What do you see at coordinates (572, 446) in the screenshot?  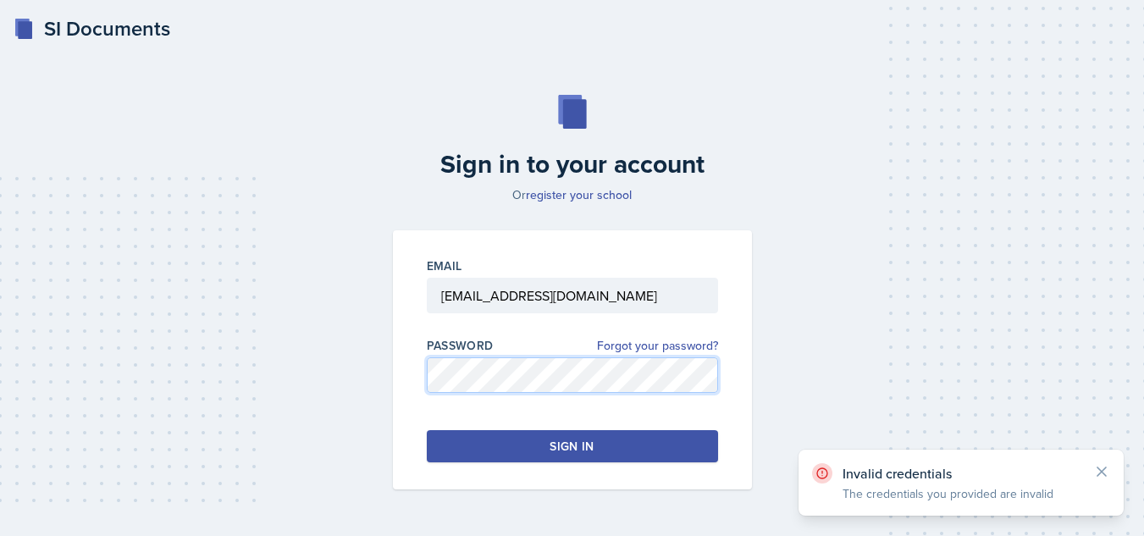 I see `button: Sign in` at bounding box center [572, 446].